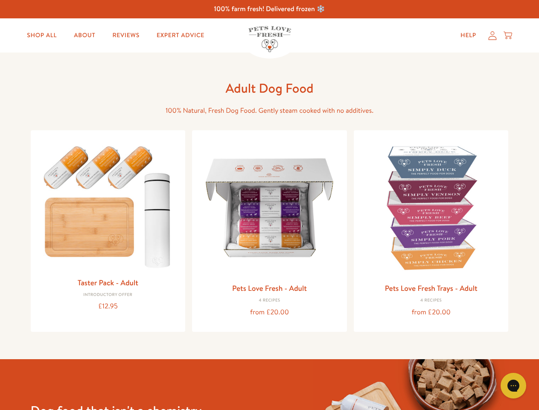  Describe the element at coordinates (42, 35) in the screenshot. I see `a: Shop All` at that location.